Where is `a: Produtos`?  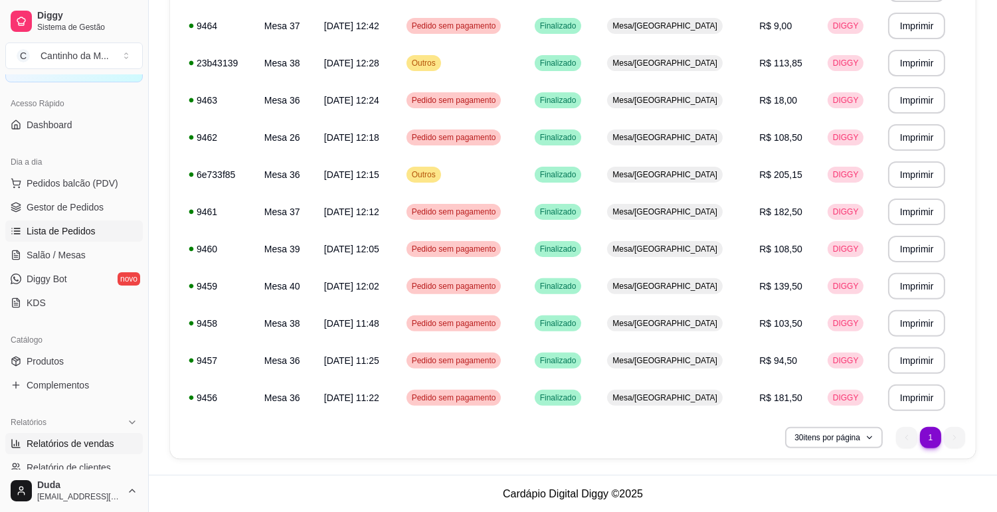 a: Produtos is located at coordinates (74, 361).